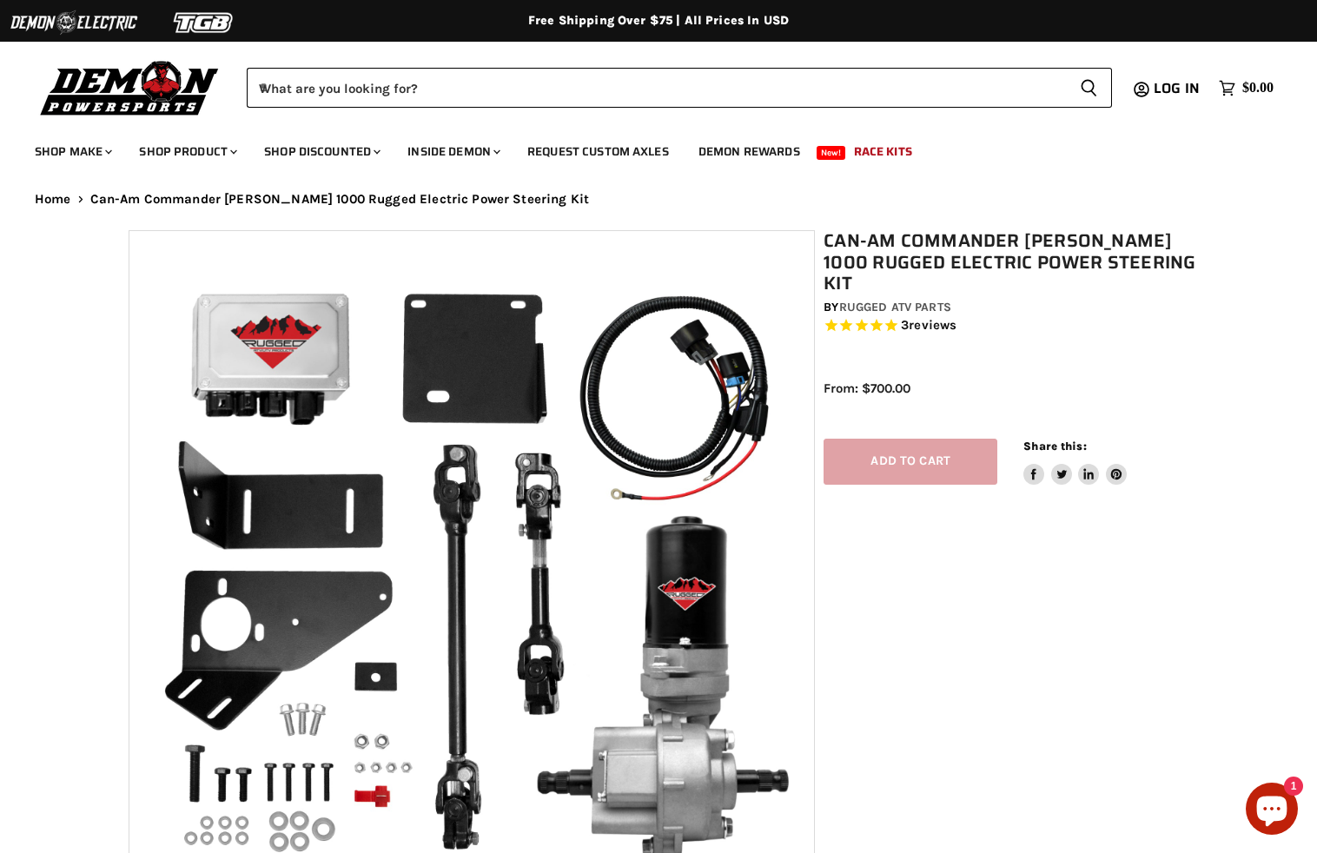 The height and width of the screenshot is (853, 1317). Describe the element at coordinates (932, 325) in the screenshot. I see `span: reviews` at that location.